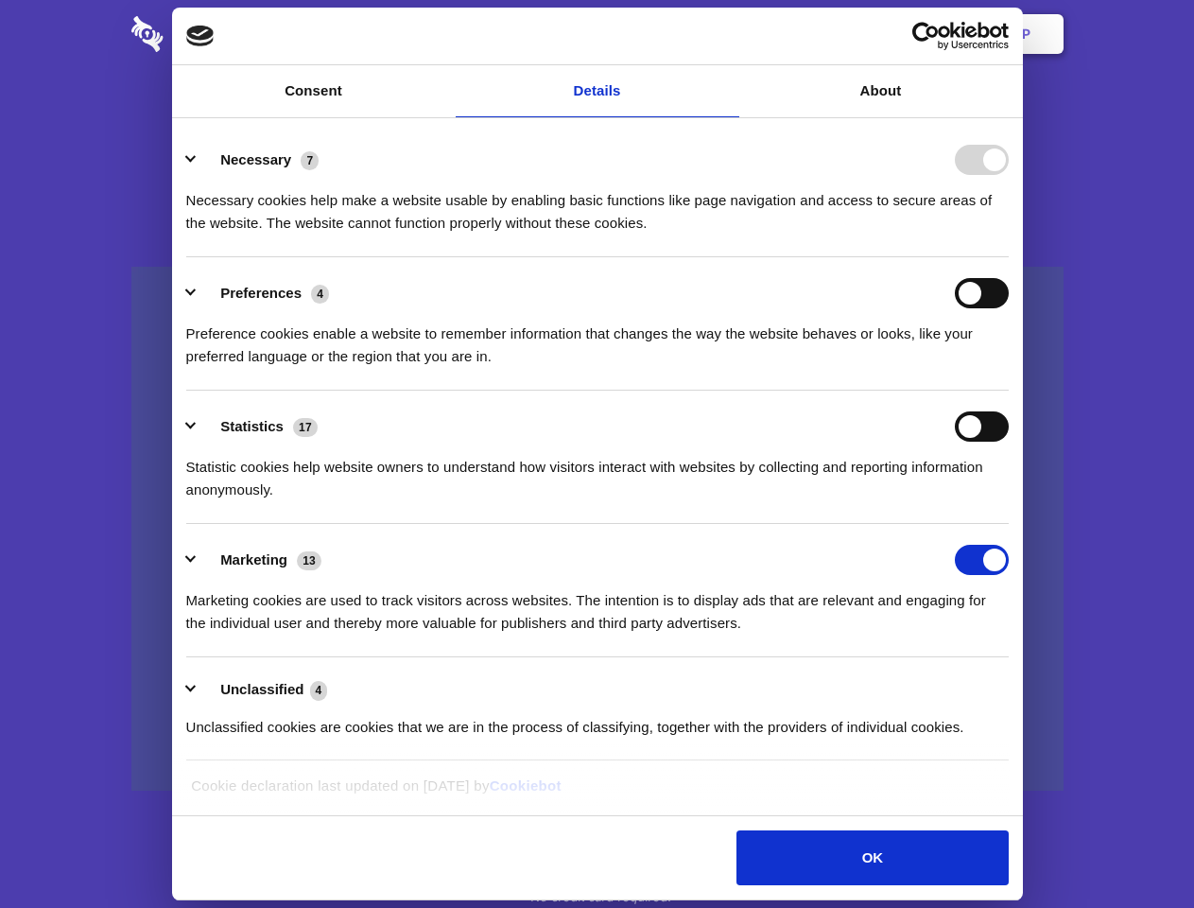 This screenshot has height=908, width=1194. Describe the element at coordinates (597, 204) in the screenshot. I see `div: Necessary cookies help make a website usable by enabling basic functions like page navigation and...` at that location.